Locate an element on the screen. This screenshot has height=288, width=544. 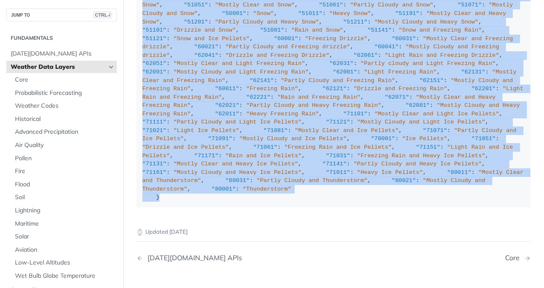
span: "71111" is located at coordinates (154, 122).